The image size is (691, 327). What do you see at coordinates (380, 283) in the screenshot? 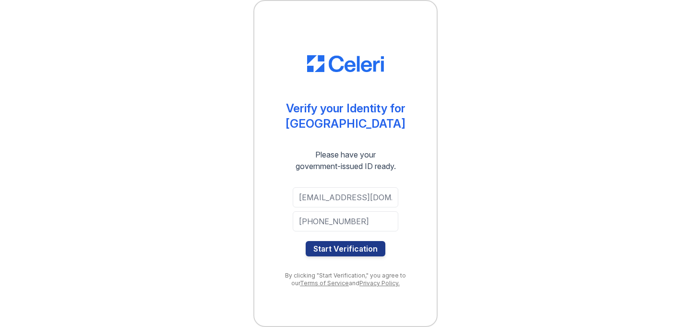
I see `a: Privacy Policy.` at bounding box center [380, 283].